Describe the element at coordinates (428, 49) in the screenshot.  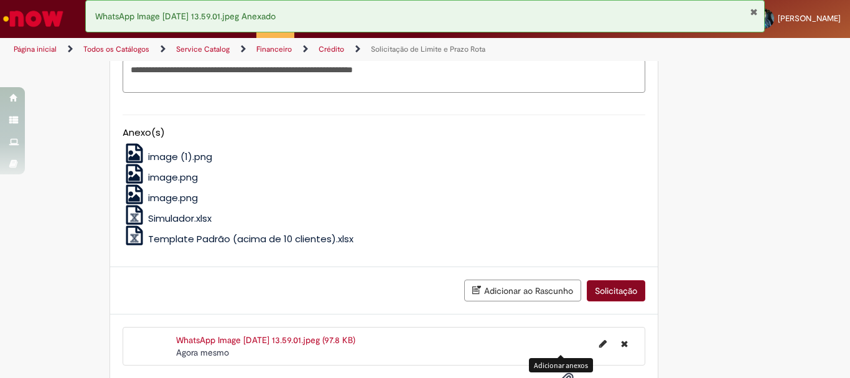
I see `a: Solicitação de Limite e Prazo Rota` at that location.